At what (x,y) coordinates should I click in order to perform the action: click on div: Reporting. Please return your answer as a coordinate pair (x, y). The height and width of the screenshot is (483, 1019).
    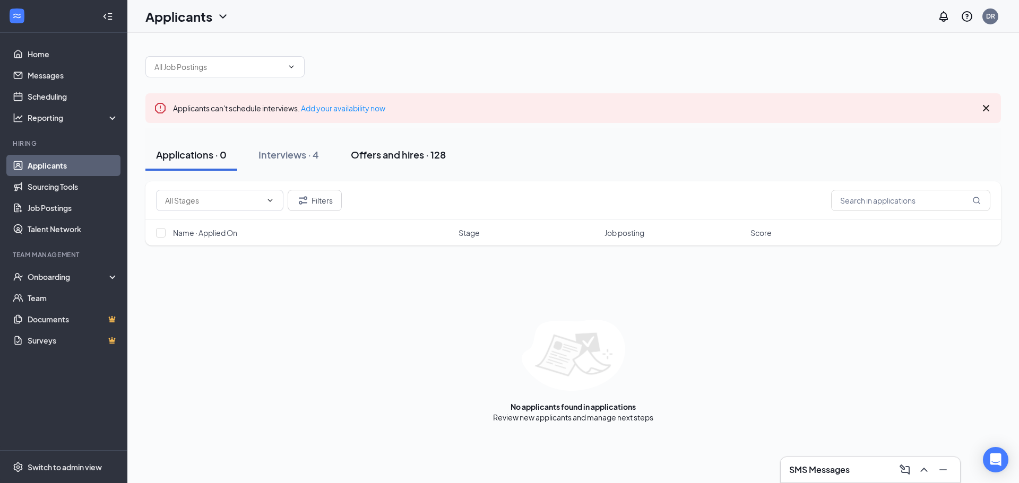
    Looking at the image, I should click on (73, 118).